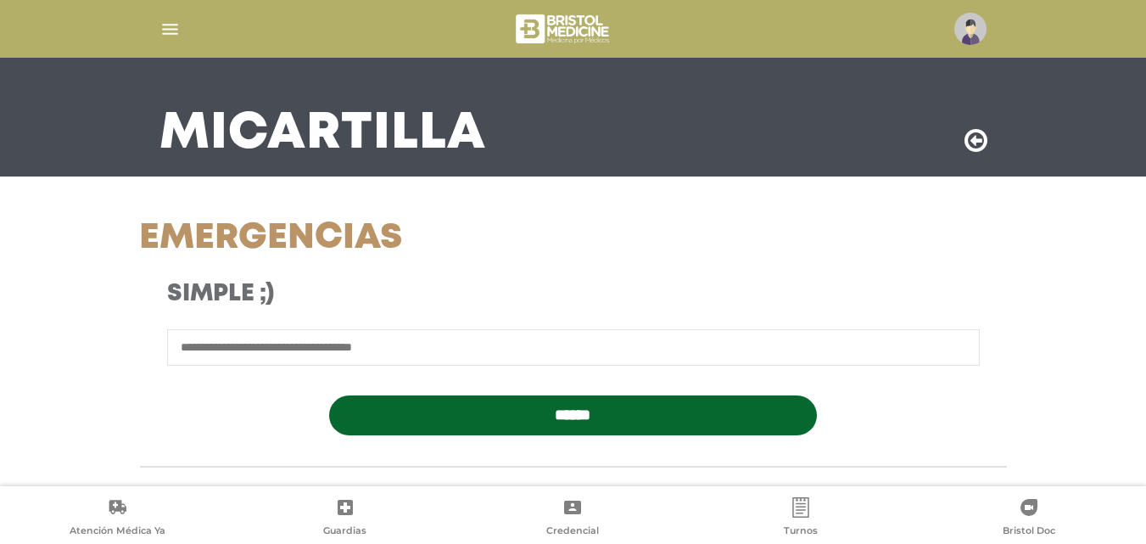  Describe the element at coordinates (117, 532) in the screenshot. I see `span: Atención Médica Ya` at that location.